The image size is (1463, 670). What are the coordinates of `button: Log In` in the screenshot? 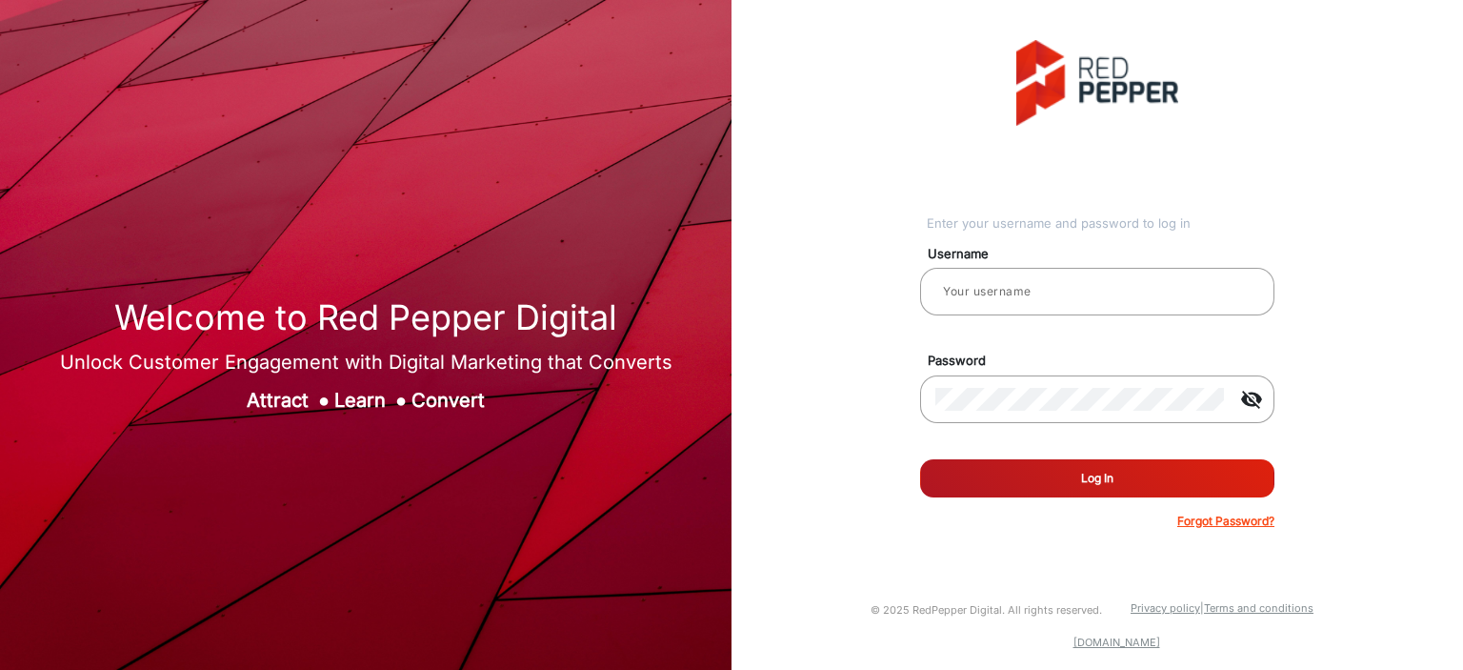 It's located at (1097, 478).